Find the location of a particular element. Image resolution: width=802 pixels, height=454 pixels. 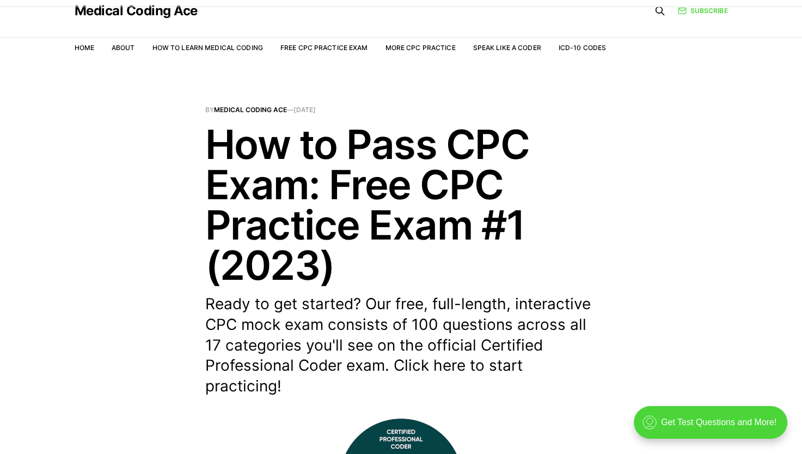

a: Home is located at coordinates (84, 47).